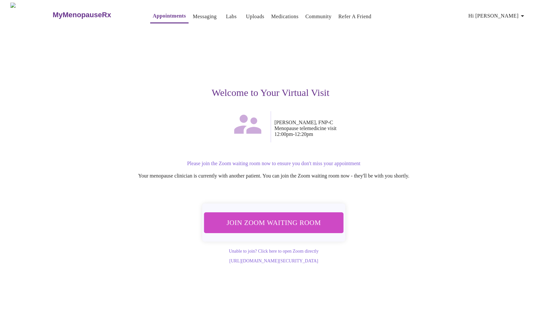 The width and height of the screenshot is (541, 317). I want to click on button: Join Zoom Waiting Room, so click(274, 222).